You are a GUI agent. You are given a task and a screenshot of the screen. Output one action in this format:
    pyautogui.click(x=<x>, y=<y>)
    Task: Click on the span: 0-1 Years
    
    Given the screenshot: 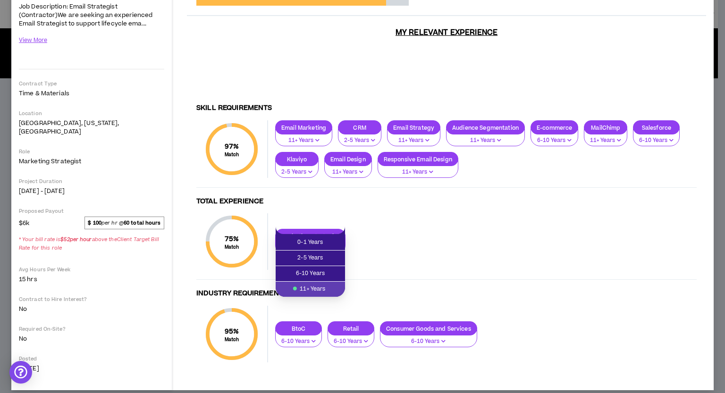 What is the action you would take?
    pyautogui.click(x=310, y=243)
    